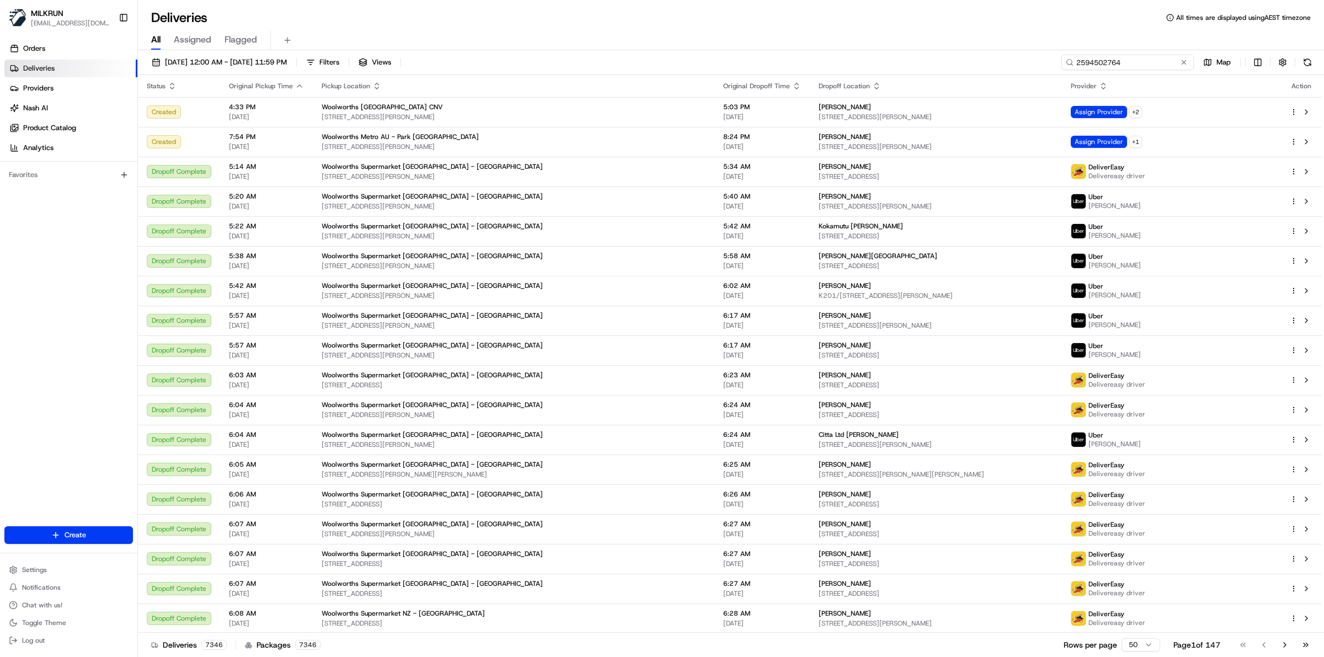 The height and width of the screenshot is (657, 1324). Describe the element at coordinates (762, 613) in the screenshot. I see `span: 6:28 AM` at that location.